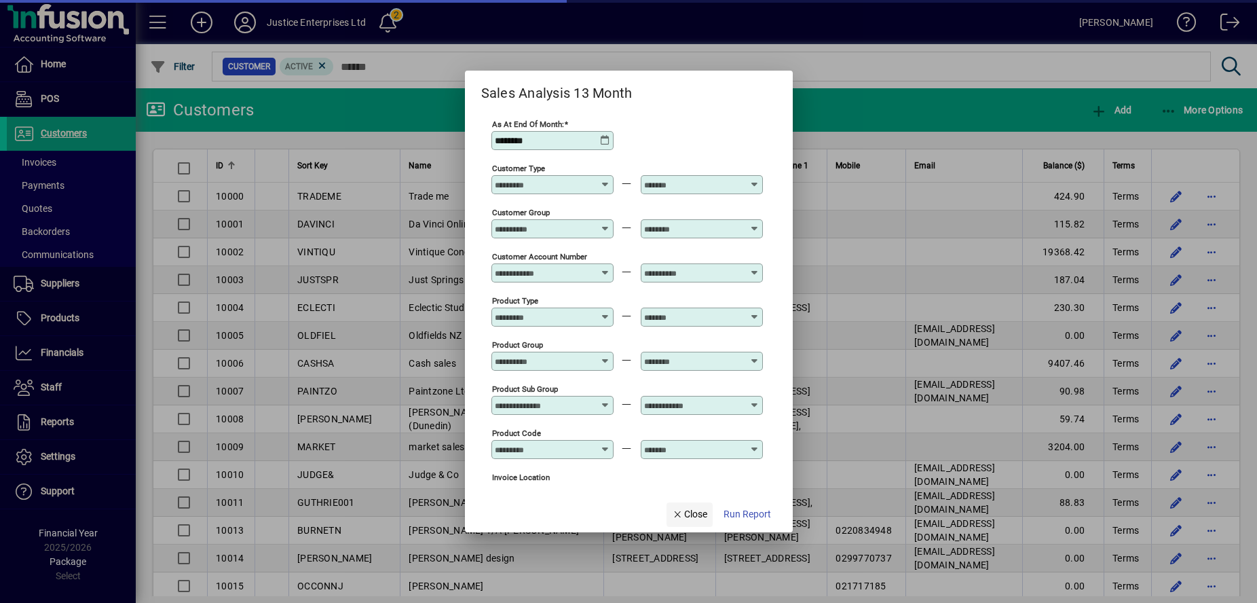  What do you see at coordinates (517, 433) in the screenshot?
I see `mat-label: Product Code` at bounding box center [517, 433].